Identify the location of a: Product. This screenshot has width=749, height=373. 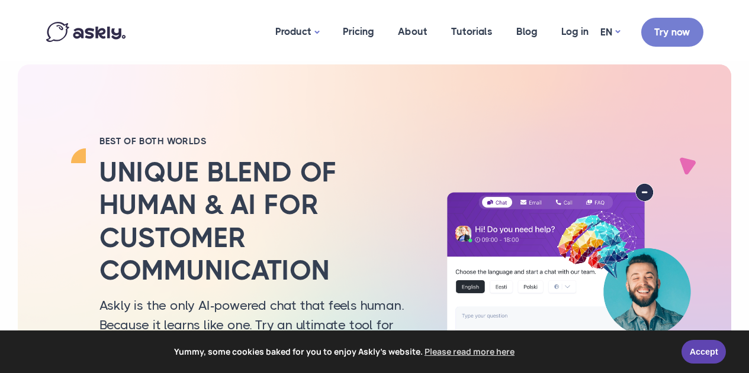
(297, 32).